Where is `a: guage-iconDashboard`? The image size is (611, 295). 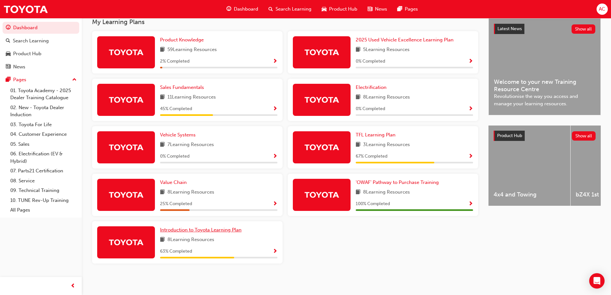
a: guage-iconDashboard is located at coordinates (242, 9).